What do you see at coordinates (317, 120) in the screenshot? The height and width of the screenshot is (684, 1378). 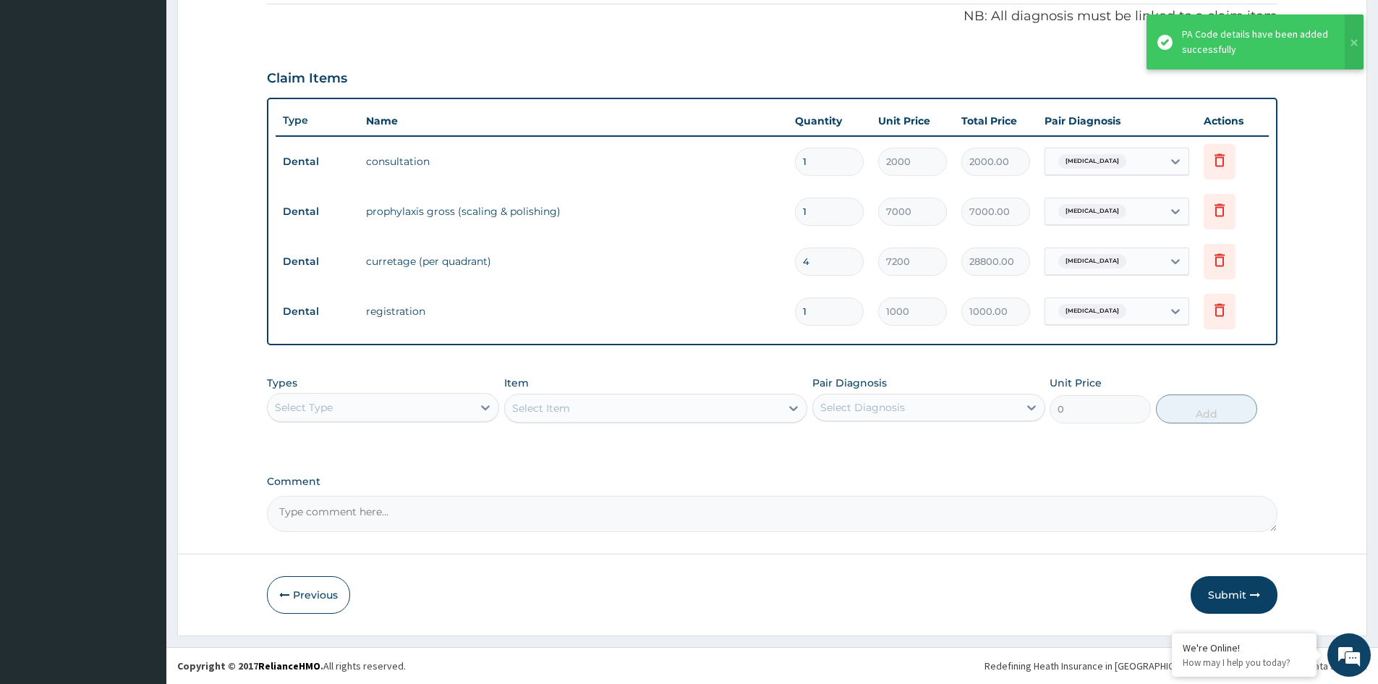 I see `th: Type` at bounding box center [317, 120].